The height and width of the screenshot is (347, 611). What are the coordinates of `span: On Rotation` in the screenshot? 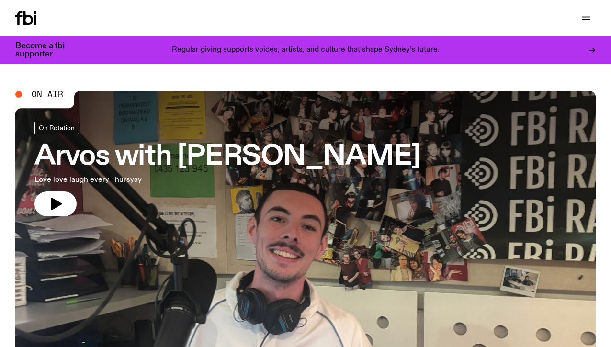 It's located at (56, 127).